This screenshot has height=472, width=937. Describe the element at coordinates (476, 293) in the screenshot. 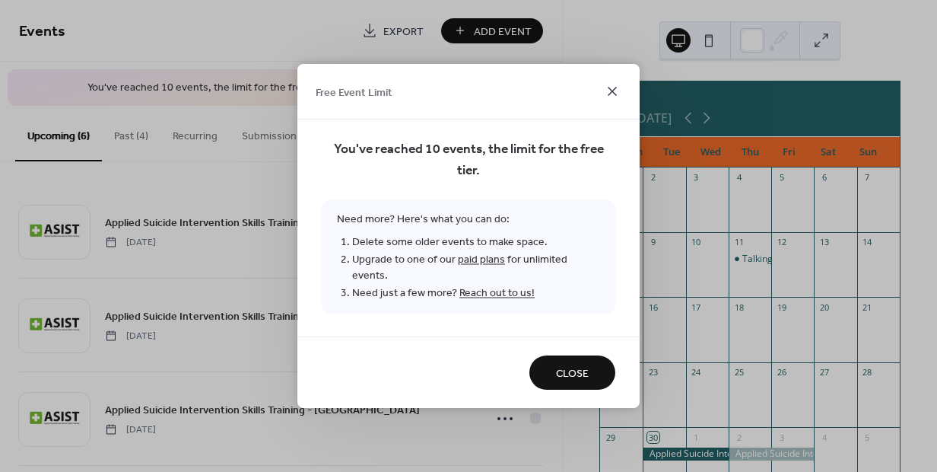

I see `li: Need just a few more?` at that location.